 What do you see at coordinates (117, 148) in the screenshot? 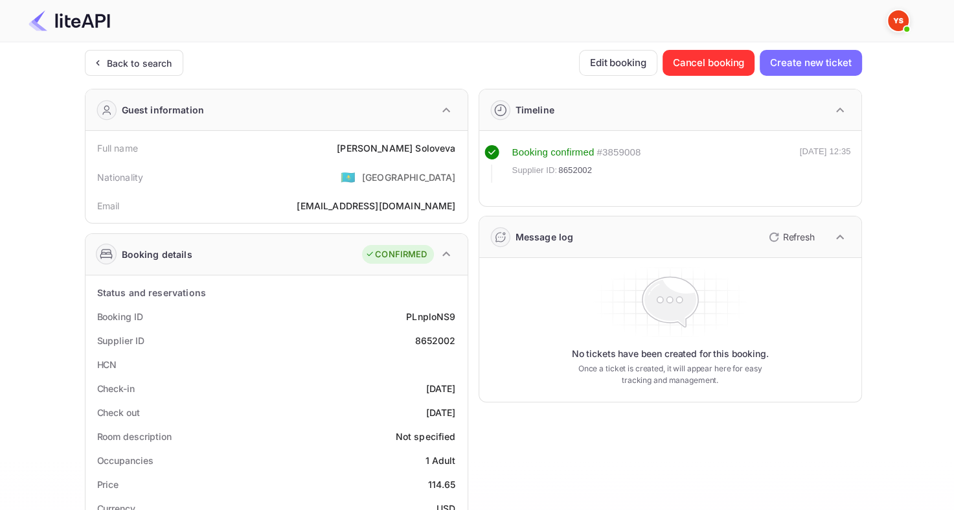
I see `div: Full name` at bounding box center [117, 148].